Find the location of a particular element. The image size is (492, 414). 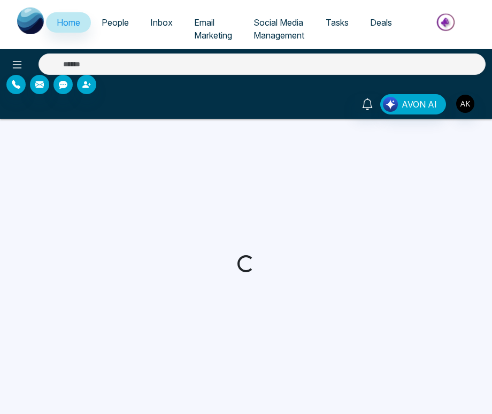

a: Home is located at coordinates (68, 22).